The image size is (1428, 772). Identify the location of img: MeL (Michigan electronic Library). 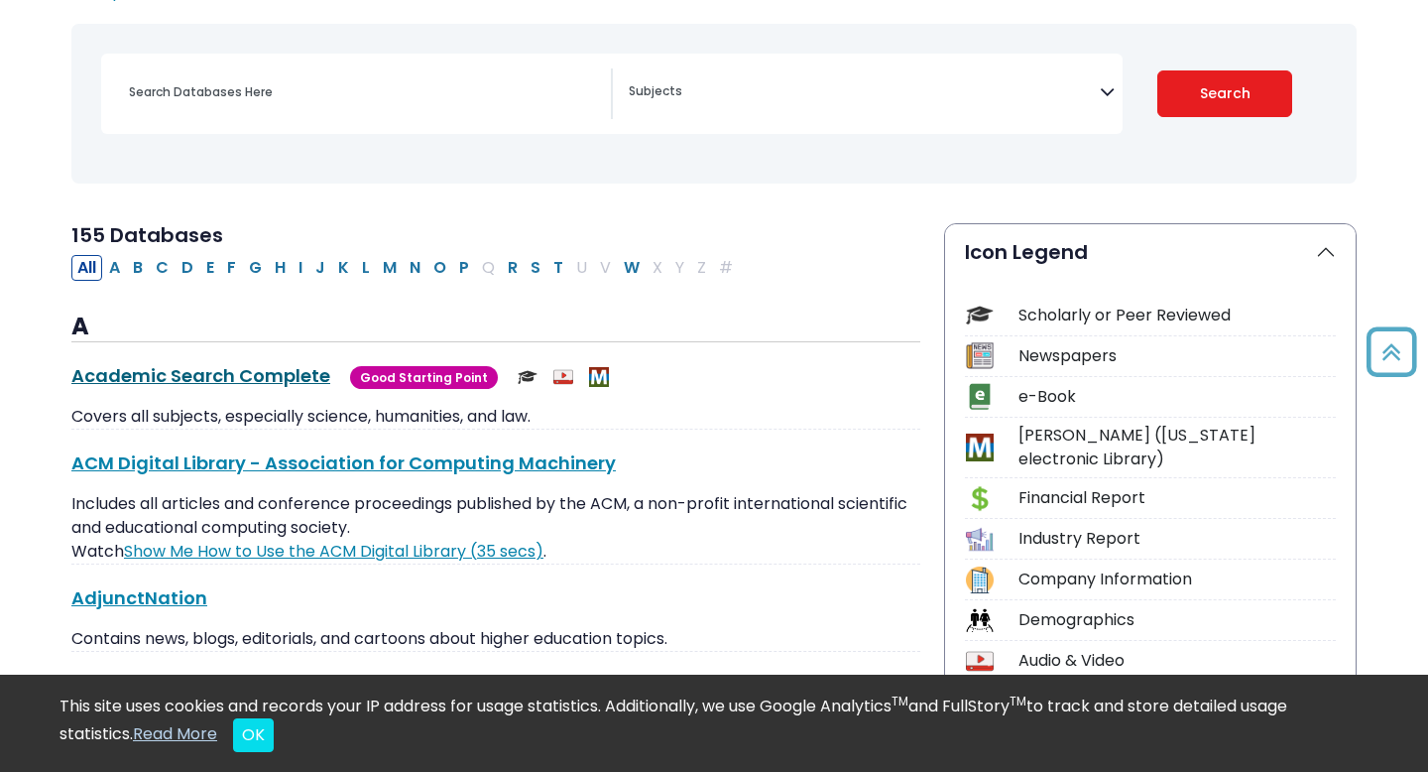
(599, 377).